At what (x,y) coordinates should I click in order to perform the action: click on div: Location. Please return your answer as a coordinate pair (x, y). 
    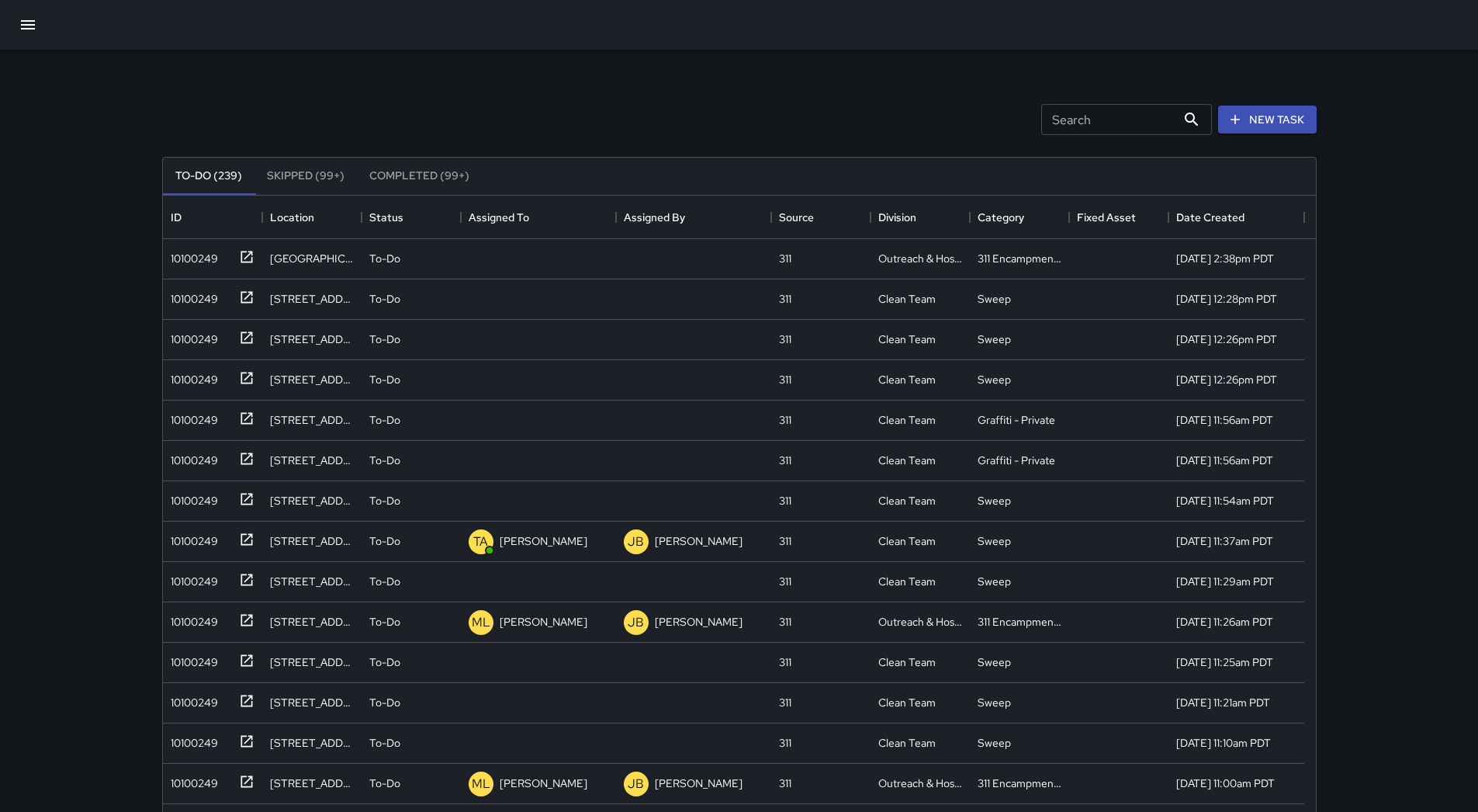
    Looking at the image, I should click on (312, 217).